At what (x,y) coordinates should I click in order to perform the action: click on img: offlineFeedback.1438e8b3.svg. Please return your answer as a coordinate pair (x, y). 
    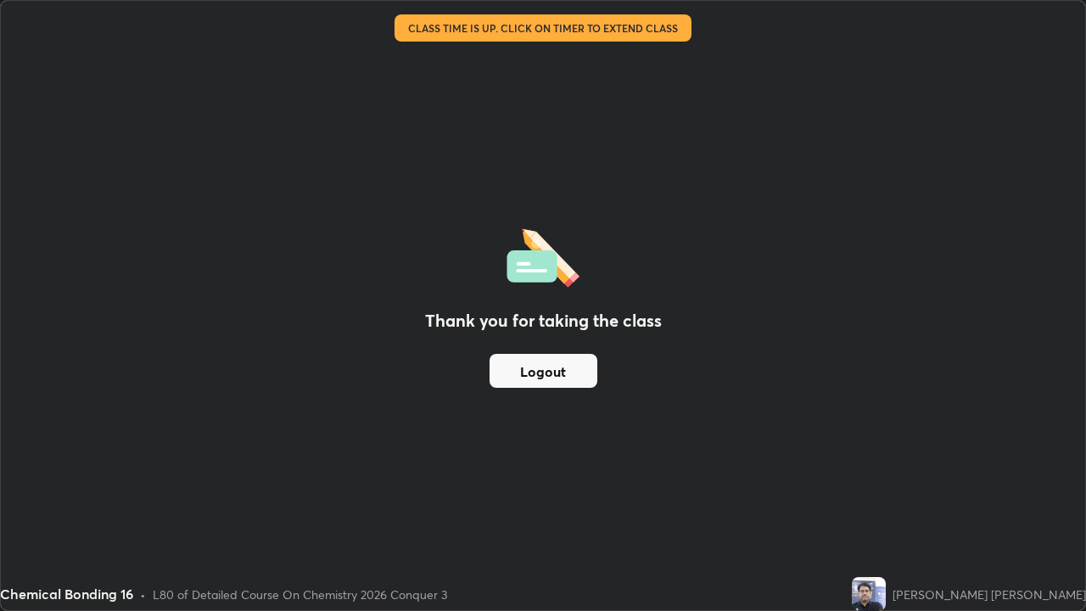
    Looking at the image, I should click on (543, 255).